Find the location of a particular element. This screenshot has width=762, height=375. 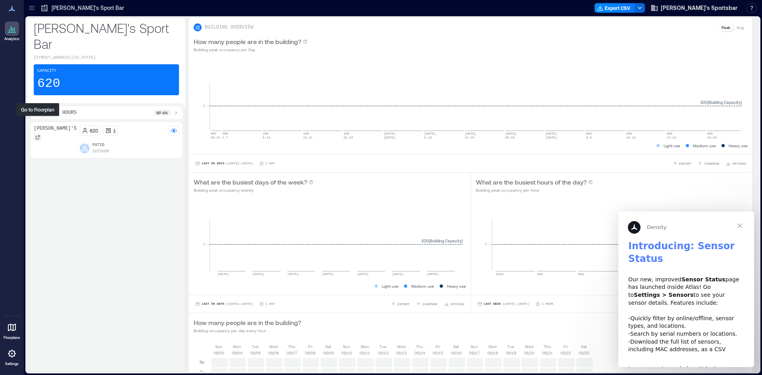

p: 620 is located at coordinates (49, 84).